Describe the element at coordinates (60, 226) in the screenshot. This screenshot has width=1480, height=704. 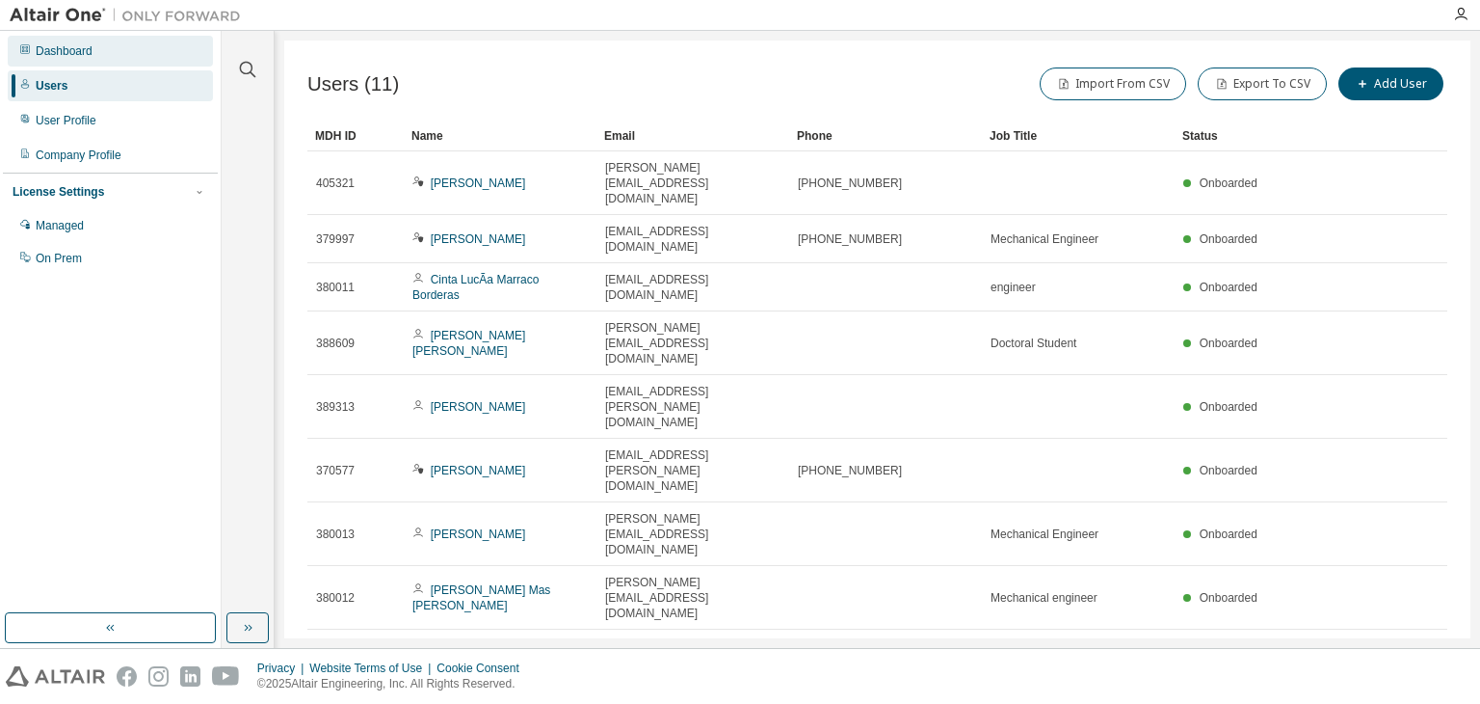
I see `div: Managed` at that location.